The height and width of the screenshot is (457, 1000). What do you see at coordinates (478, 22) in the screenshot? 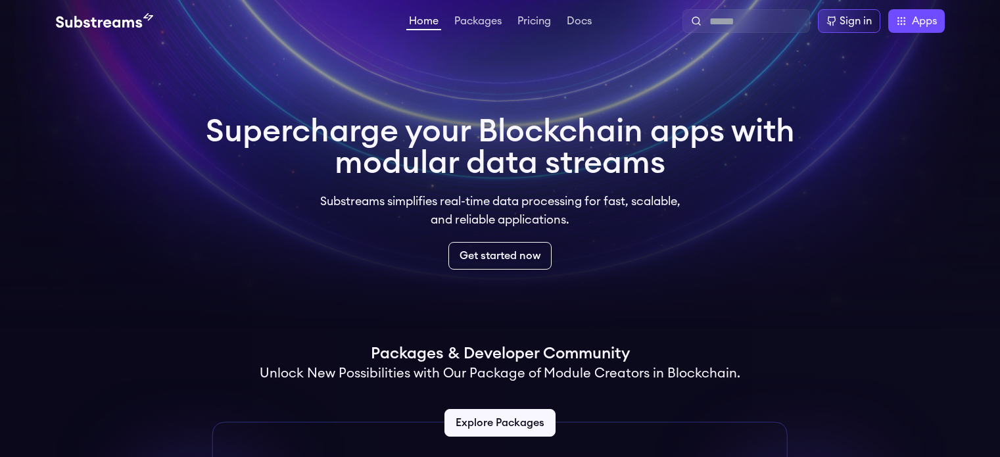
I see `a: Packages` at bounding box center [478, 22].